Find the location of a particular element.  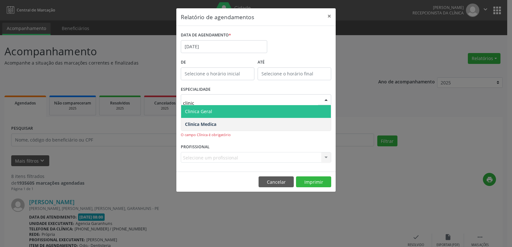

input: Selecione uma data ou intervalo is located at coordinates (224, 47).